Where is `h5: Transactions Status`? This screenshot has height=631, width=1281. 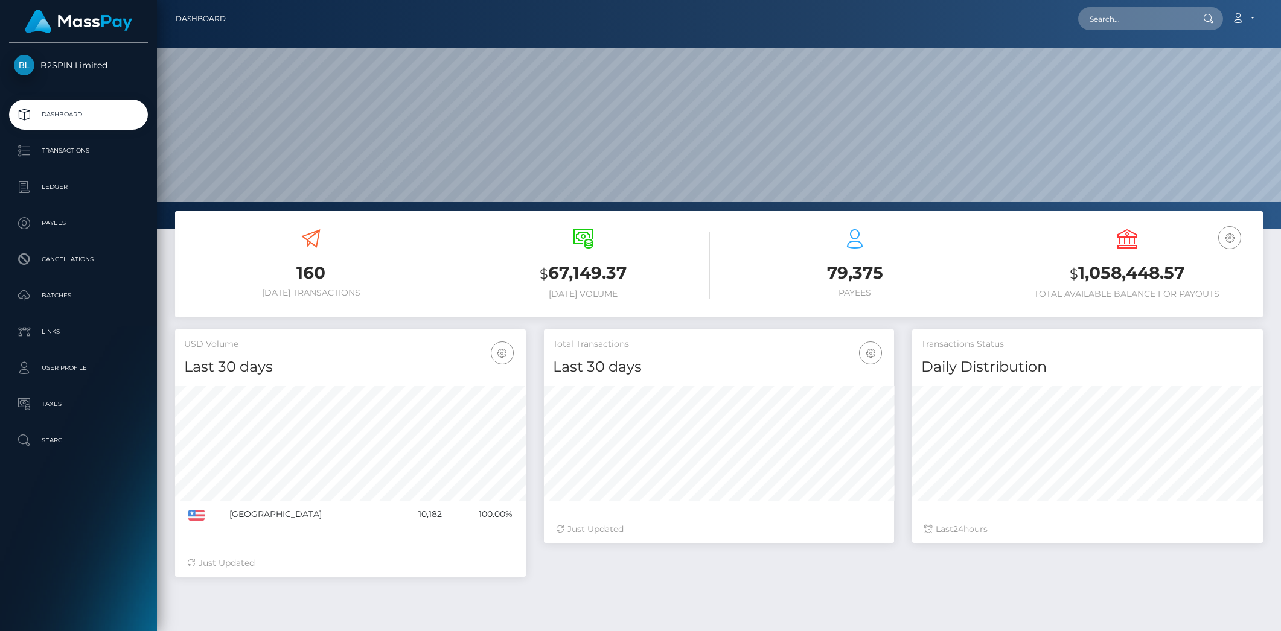
h5: Transactions Status is located at coordinates (1087, 345).